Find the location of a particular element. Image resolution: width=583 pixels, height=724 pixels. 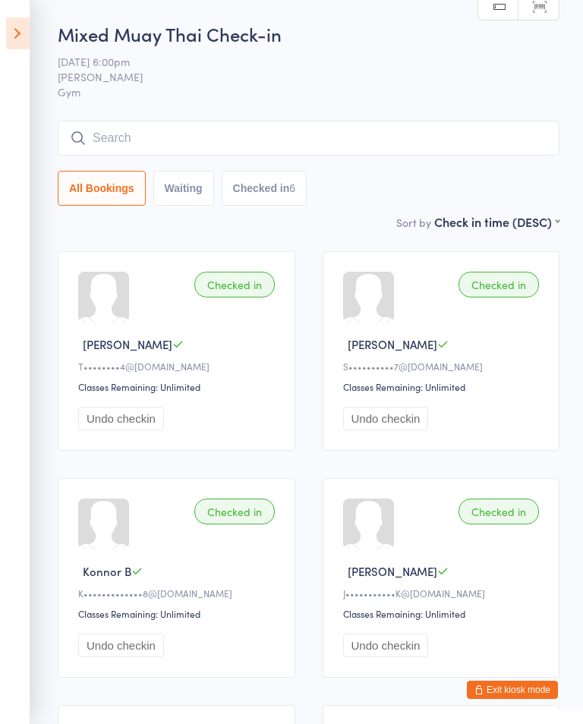

button: All Bookings is located at coordinates (102, 188).